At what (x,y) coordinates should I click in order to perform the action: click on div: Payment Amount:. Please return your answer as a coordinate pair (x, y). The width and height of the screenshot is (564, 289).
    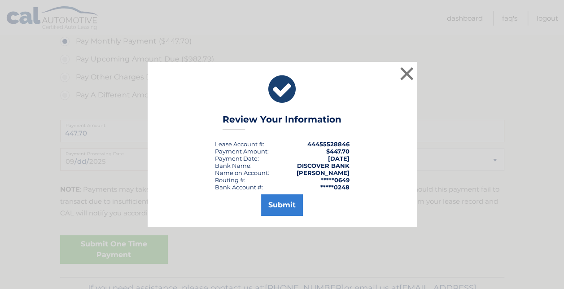
    Looking at the image, I should click on (242, 151).